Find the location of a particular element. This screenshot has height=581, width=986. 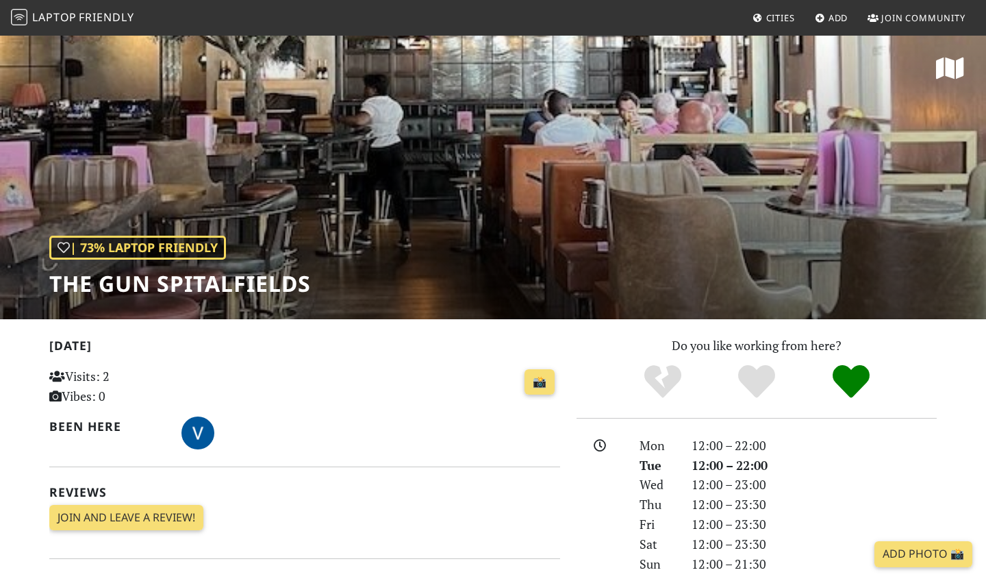

div: 12:00 – 23:00 is located at coordinates (814, 484).